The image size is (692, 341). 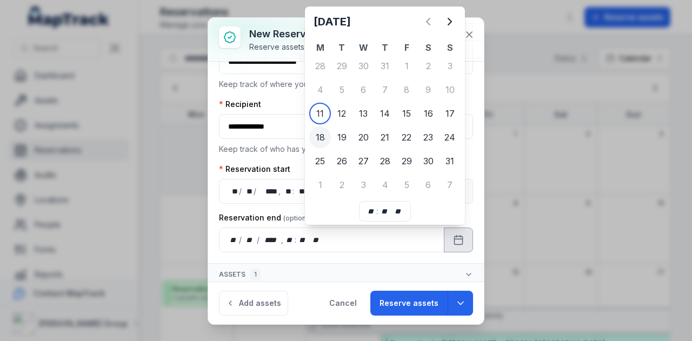 I want to click on div: 5, so click(x=407, y=185).